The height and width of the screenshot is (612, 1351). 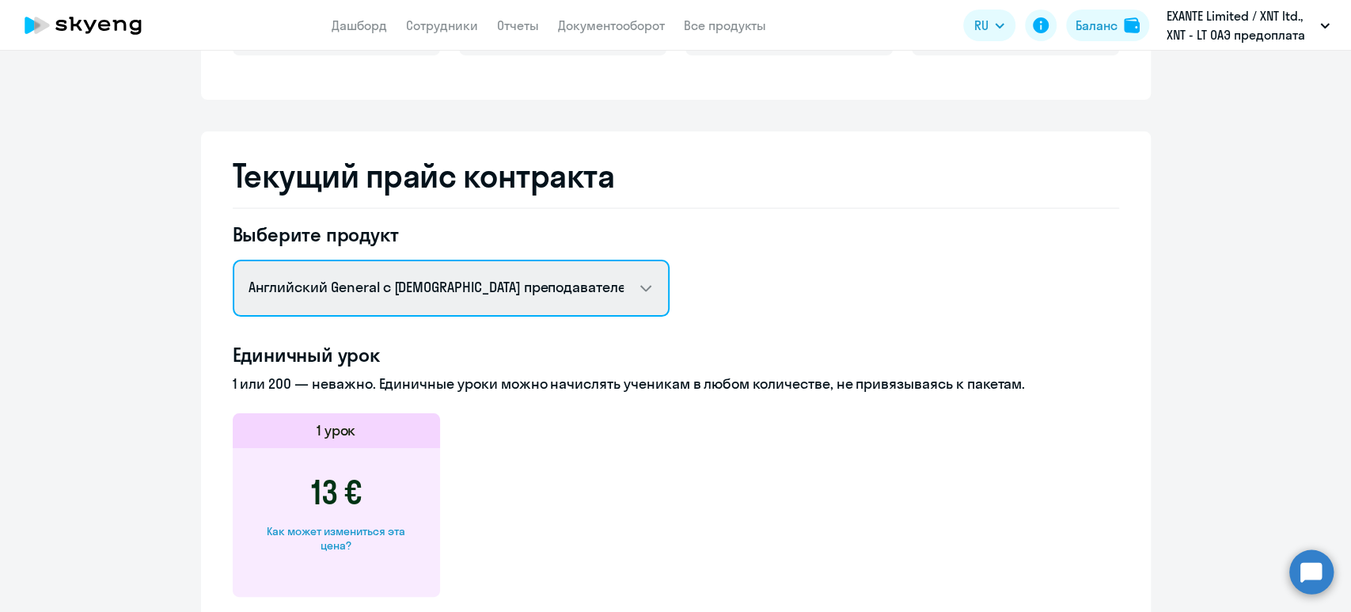 I want to click on button: Балансbalance, so click(x=1107, y=25).